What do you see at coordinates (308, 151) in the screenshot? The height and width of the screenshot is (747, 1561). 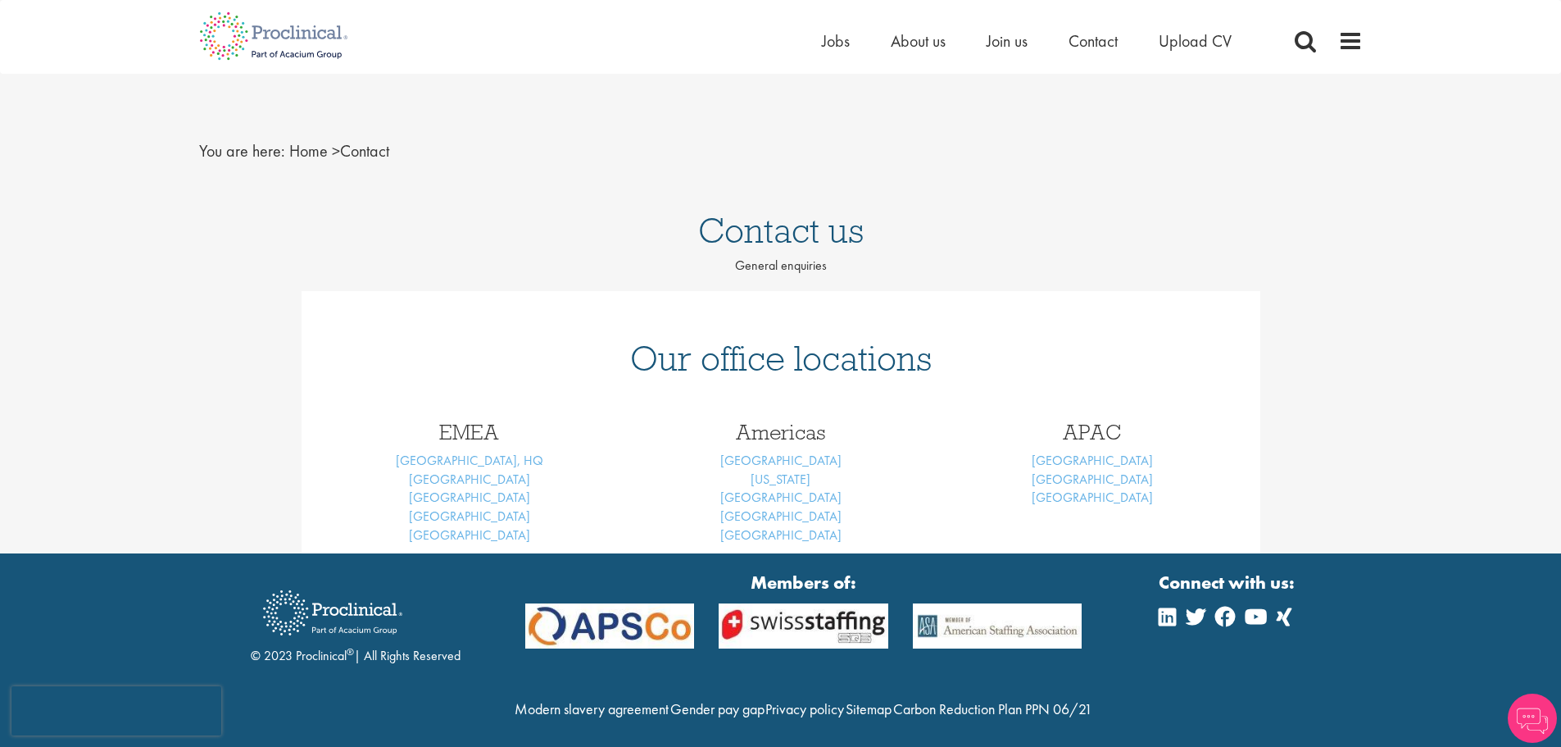 I see `a: breadcrumb link to Home` at bounding box center [308, 151].